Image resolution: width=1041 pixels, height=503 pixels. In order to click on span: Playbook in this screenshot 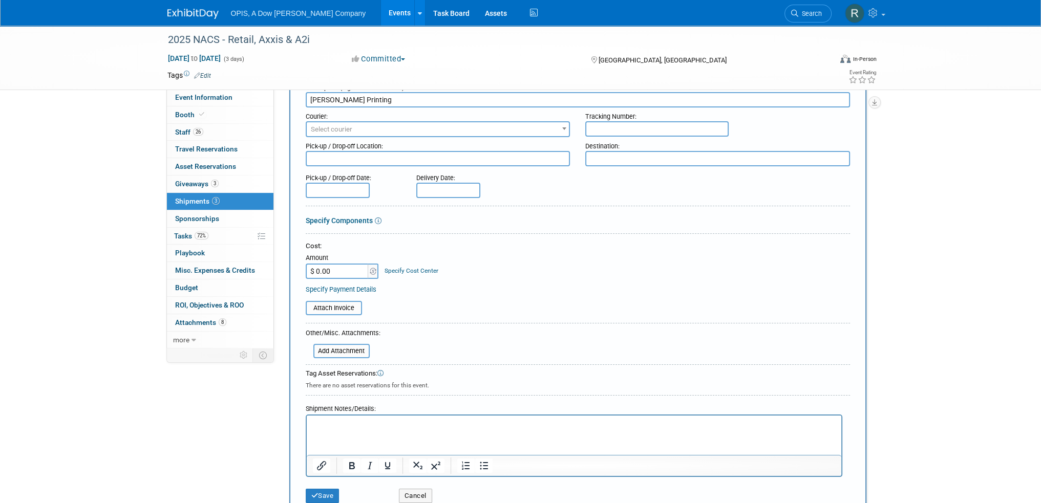, I will do `click(190, 253)`.